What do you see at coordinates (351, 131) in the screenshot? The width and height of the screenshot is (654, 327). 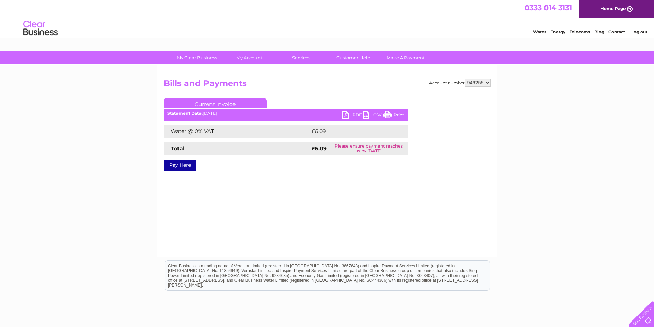 I see `td: £6.09` at bounding box center [351, 131].